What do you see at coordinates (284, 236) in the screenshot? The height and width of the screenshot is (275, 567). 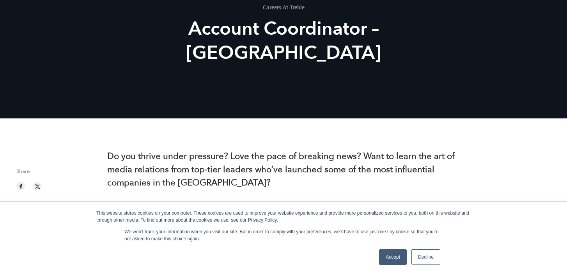 I see `p: We won't track your information when you visit our site. But in order to comply with your prefere...` at bounding box center [284, 236].